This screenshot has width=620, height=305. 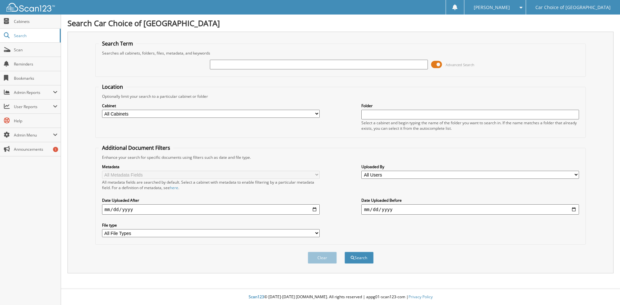 I want to click on span: Advanced Search, so click(x=459, y=65).